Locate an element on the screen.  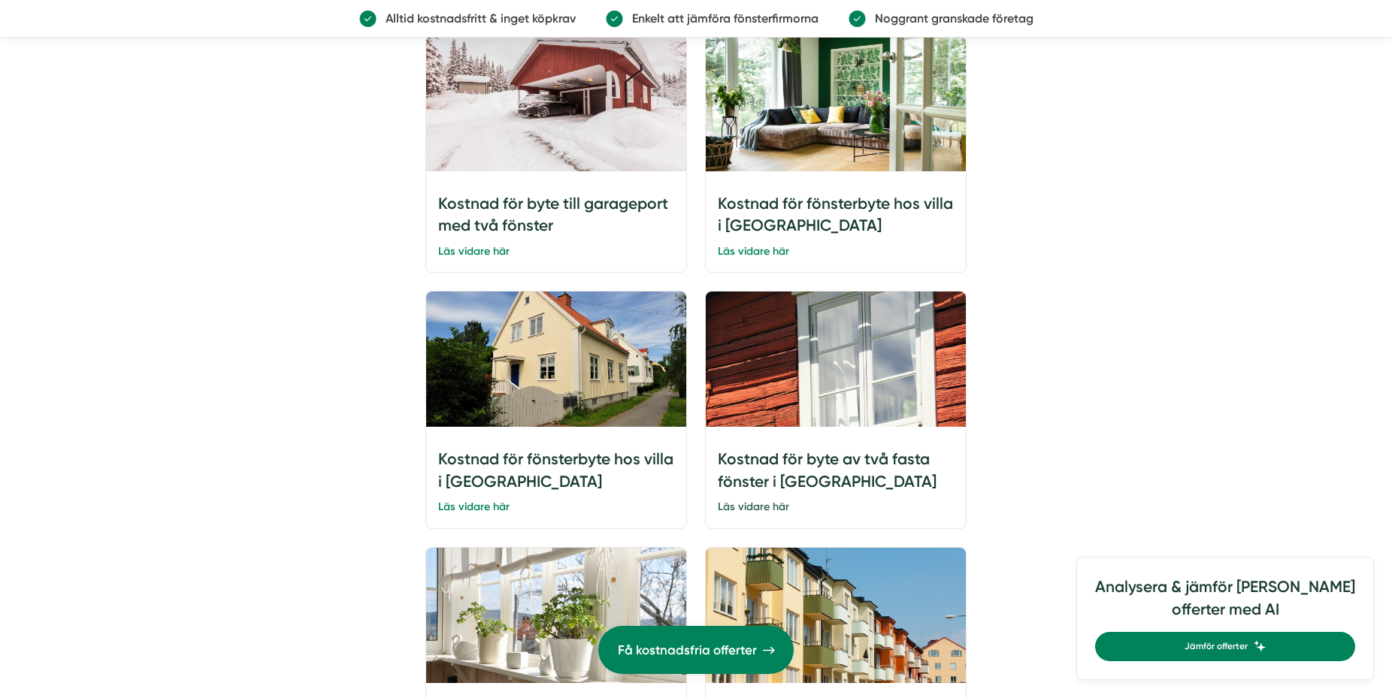
img: Kostnad för byte av sju fönster med treglas is located at coordinates (556, 616).